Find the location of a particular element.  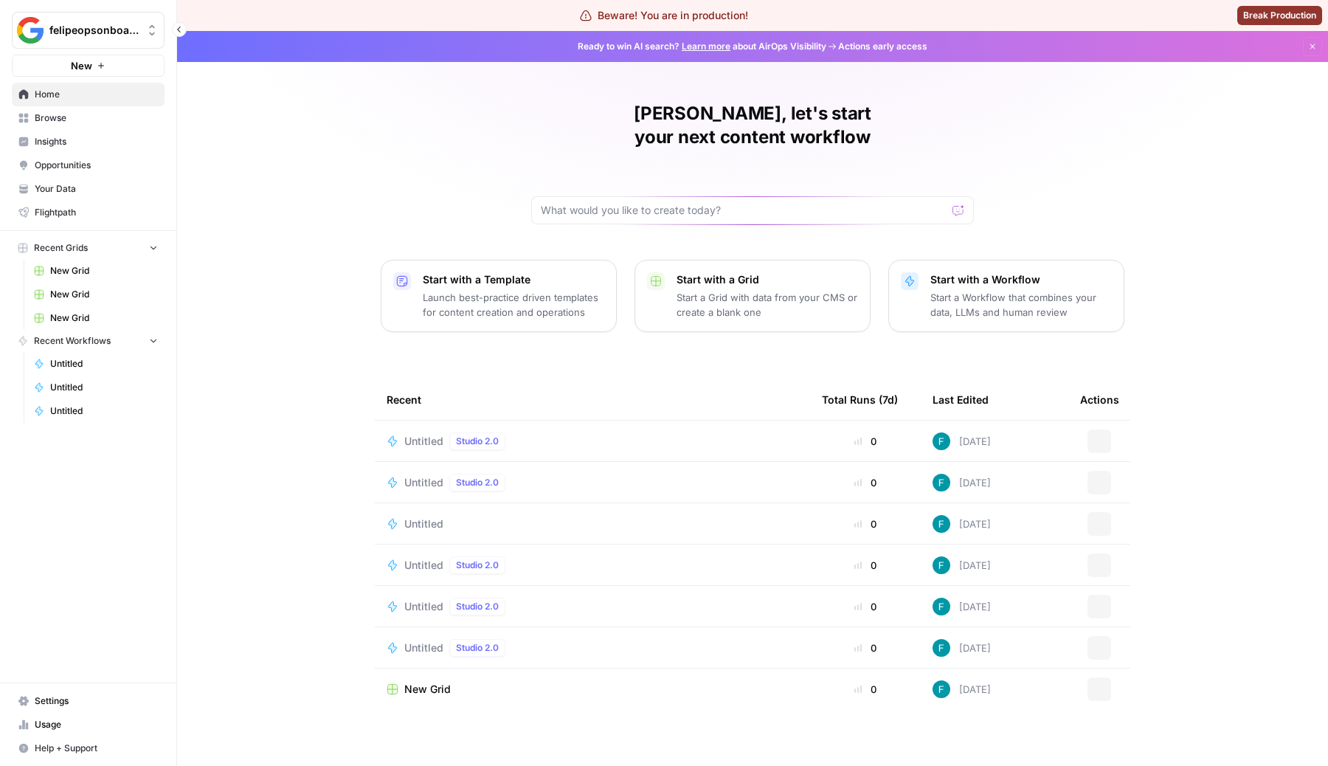

p: Start a Workflow that combines your data, LLMs and human review is located at coordinates (1021, 305).